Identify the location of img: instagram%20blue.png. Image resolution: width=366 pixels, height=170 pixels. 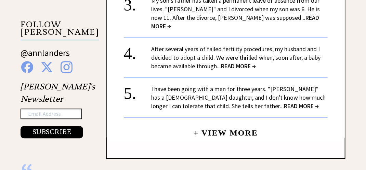
(66, 67).